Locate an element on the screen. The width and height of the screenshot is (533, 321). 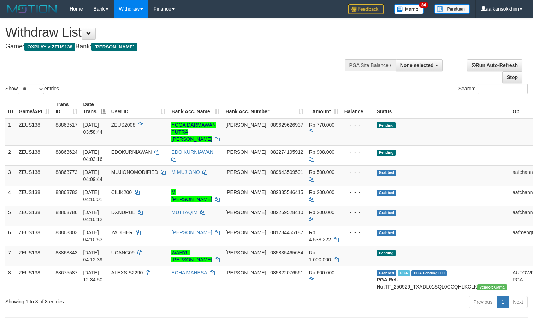
span: ZEUS2008 is located at coordinates (123, 125).